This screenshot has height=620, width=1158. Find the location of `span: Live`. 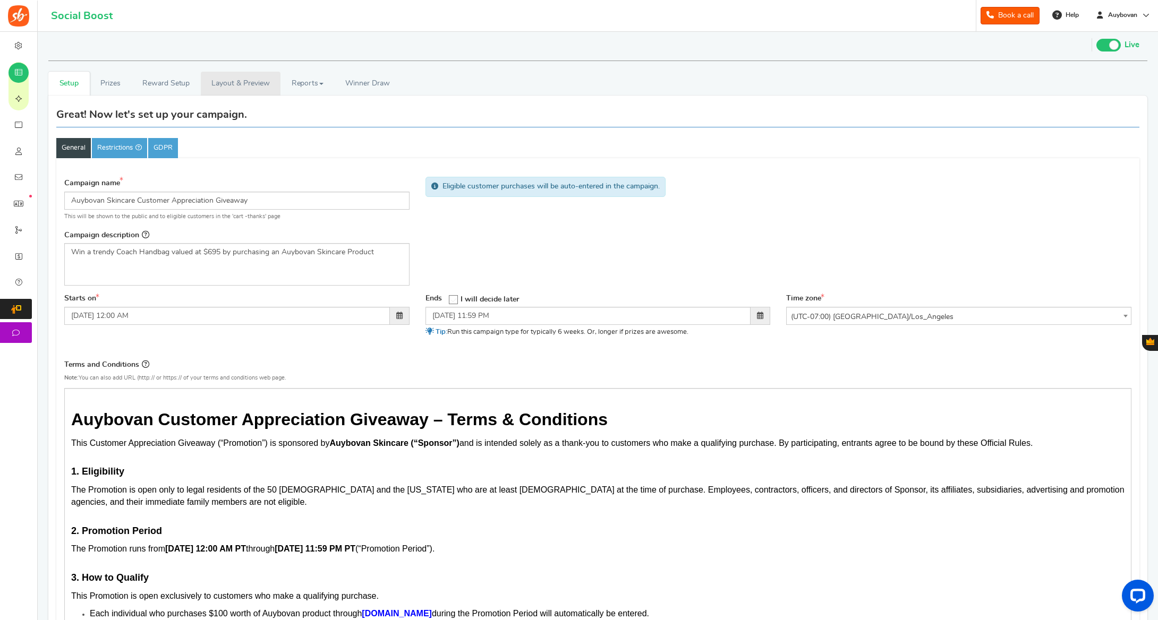

span: Live is located at coordinates (1132, 45).